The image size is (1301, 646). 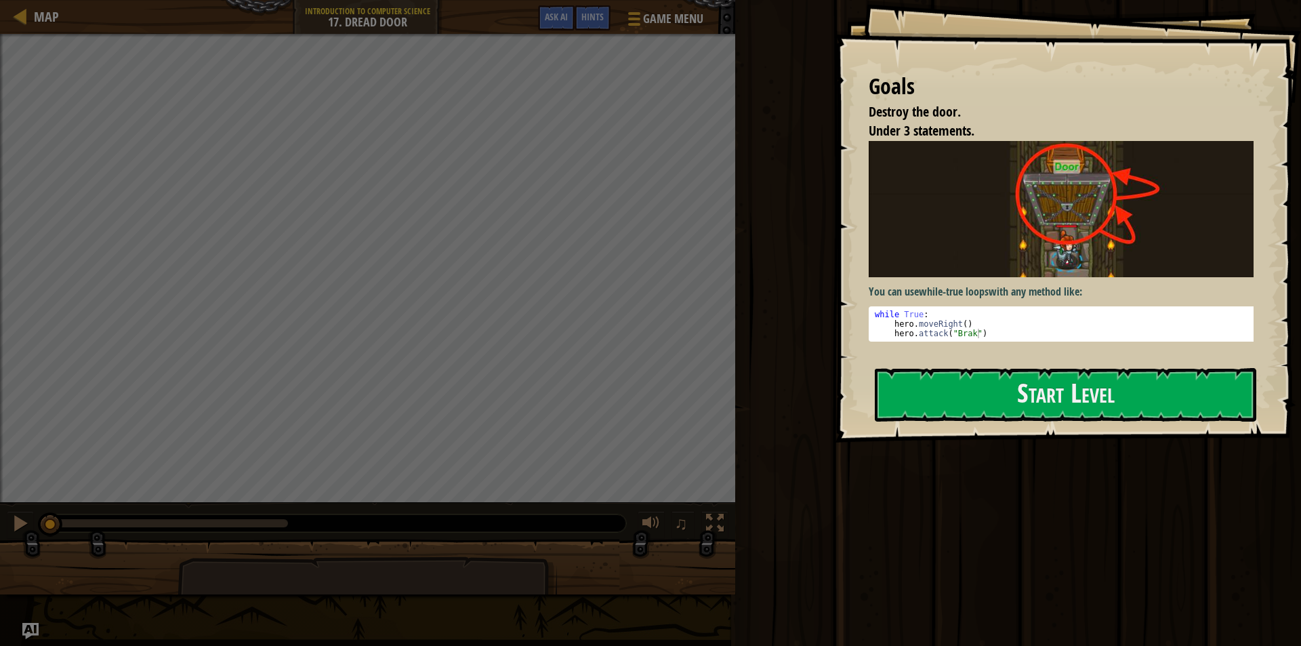 I want to click on p: You can use with any method like:, so click(x=1066, y=291).